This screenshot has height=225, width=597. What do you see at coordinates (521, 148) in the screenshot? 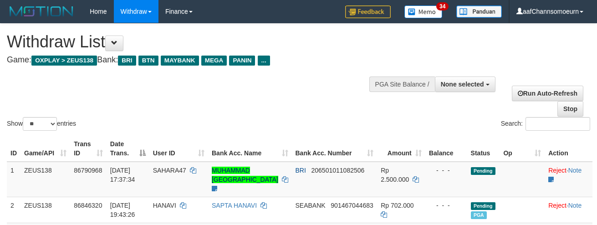
I see `th: Op: activate to sort column ascending` at bounding box center [521, 148].